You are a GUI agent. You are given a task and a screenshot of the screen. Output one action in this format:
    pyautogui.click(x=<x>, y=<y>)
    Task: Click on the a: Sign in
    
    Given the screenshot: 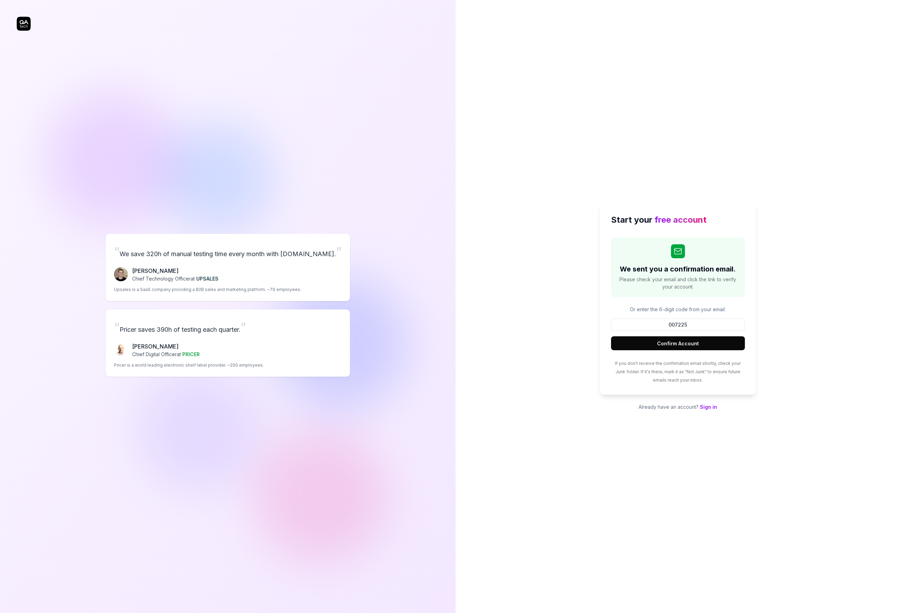 What is the action you would take?
    pyautogui.click(x=708, y=407)
    